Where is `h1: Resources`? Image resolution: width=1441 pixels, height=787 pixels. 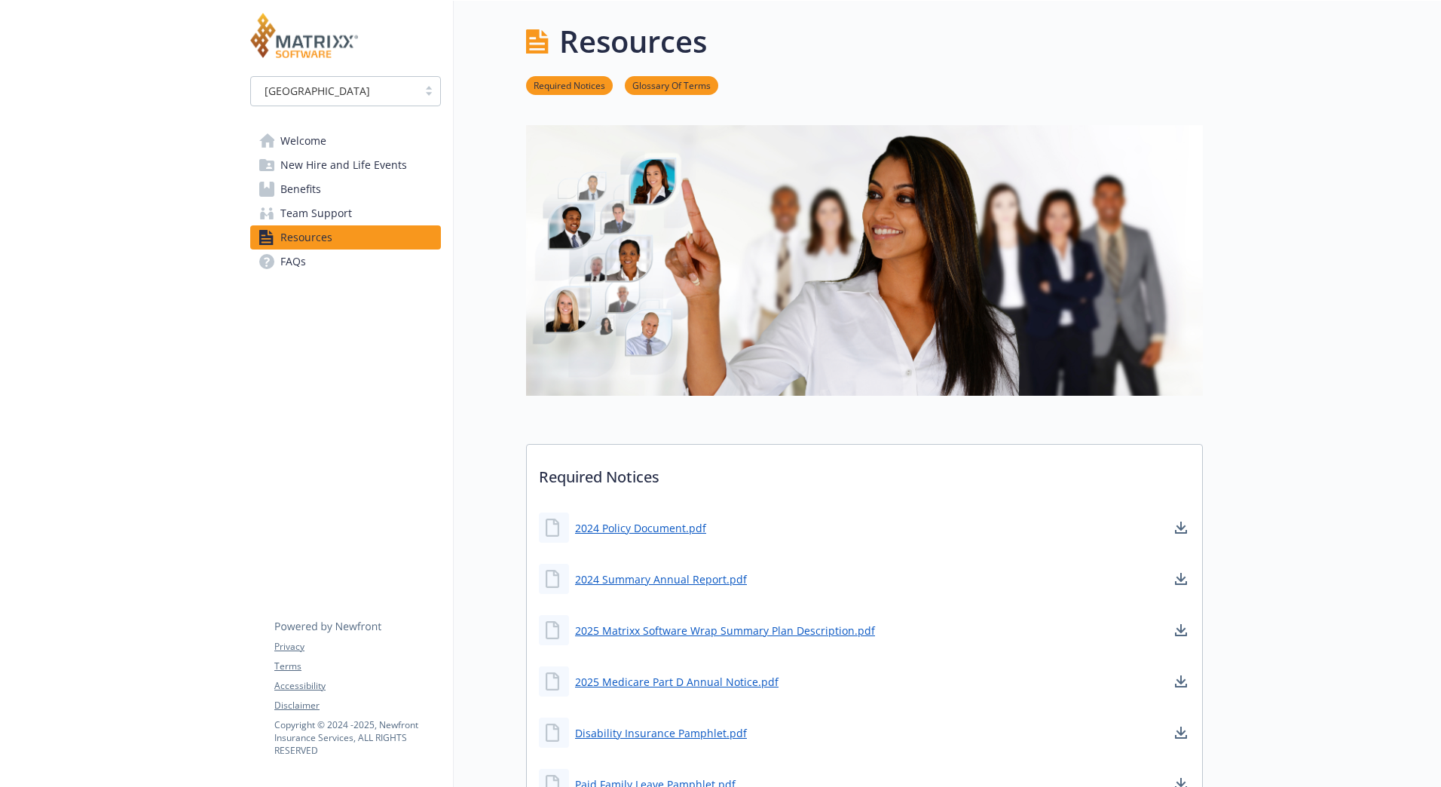 h1: Resources is located at coordinates (633, 41).